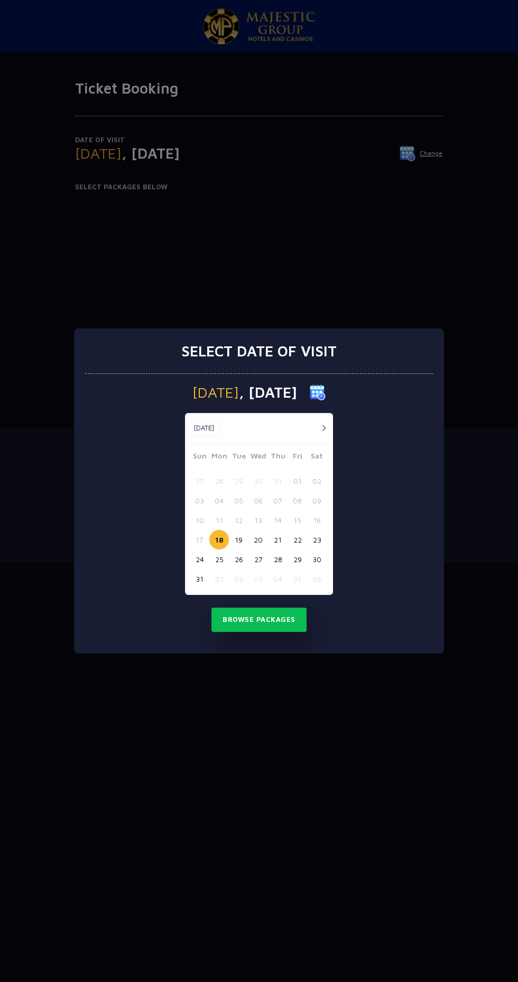 This screenshot has width=518, height=982. I want to click on button: 10, so click(199, 520).